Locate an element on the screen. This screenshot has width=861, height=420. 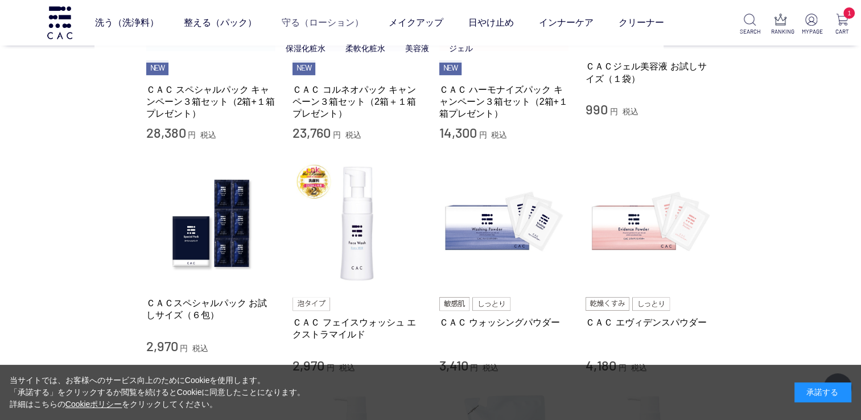
a: 日やけ止め is located at coordinates (490, 23).